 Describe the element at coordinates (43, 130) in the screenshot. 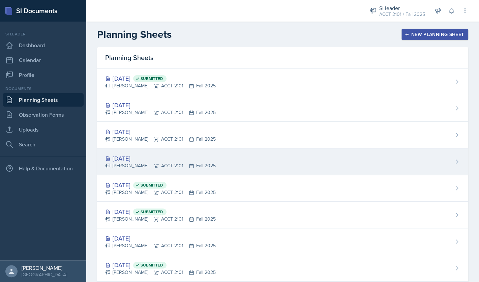

I see `a: Uploads` at that location.